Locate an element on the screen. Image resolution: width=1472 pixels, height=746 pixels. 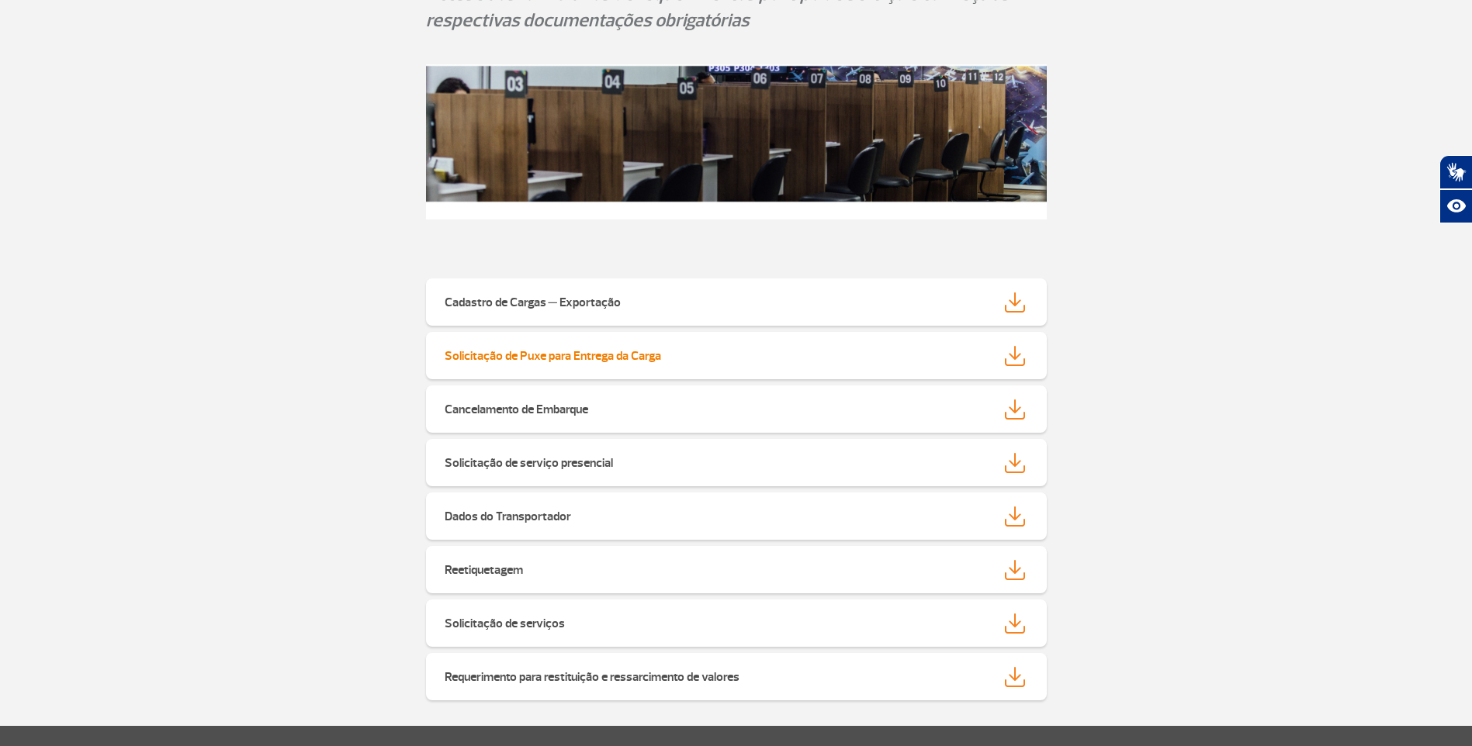
a: Requerimento para restituição e ressarcimento de valores is located at coordinates (736, 677).